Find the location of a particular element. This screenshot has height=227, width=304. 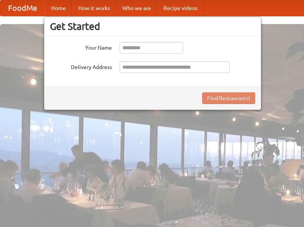

label: Your Name is located at coordinates (81, 47).